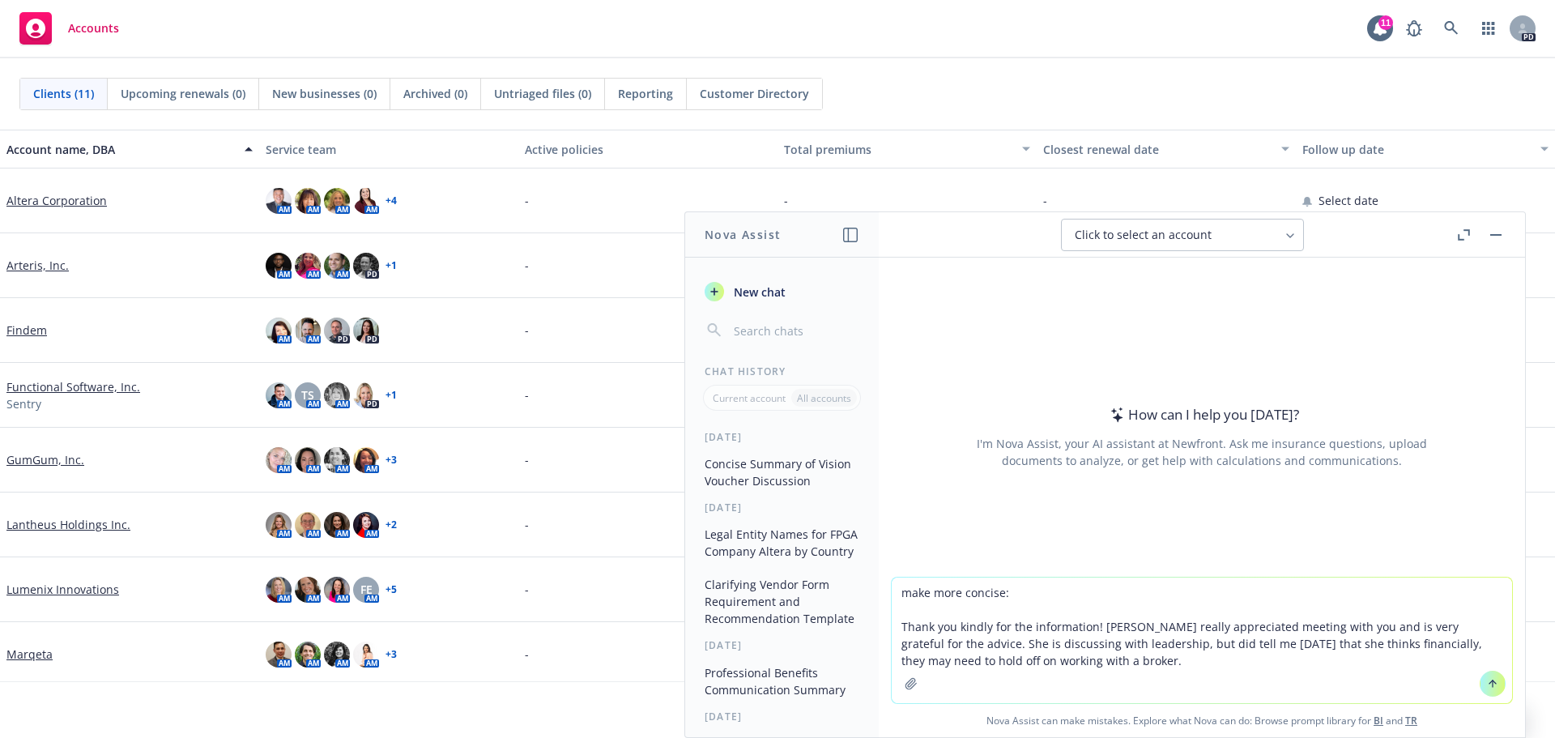 The width and height of the screenshot is (1555, 738). I want to click on a: BI, so click(1378, 720).